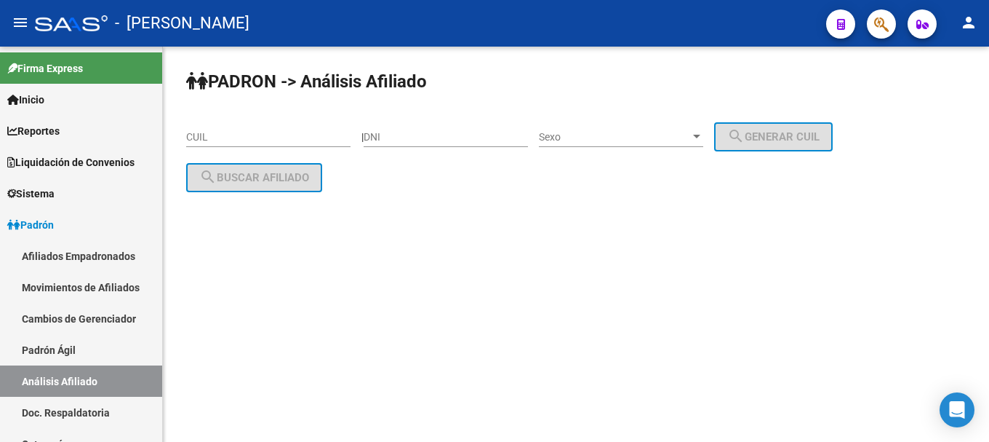  Describe the element at coordinates (969, 23) in the screenshot. I see `mat-icon: person` at that location.